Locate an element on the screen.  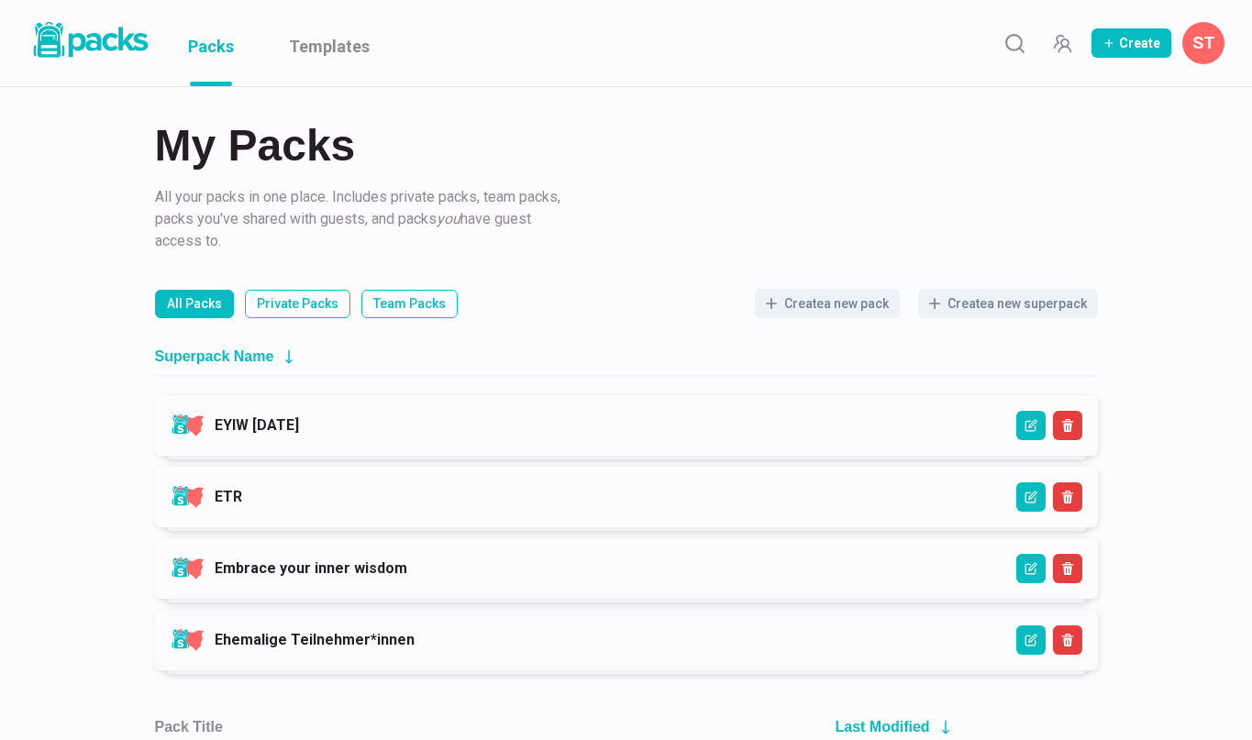
h2: Last Modified is located at coordinates (882, 726).